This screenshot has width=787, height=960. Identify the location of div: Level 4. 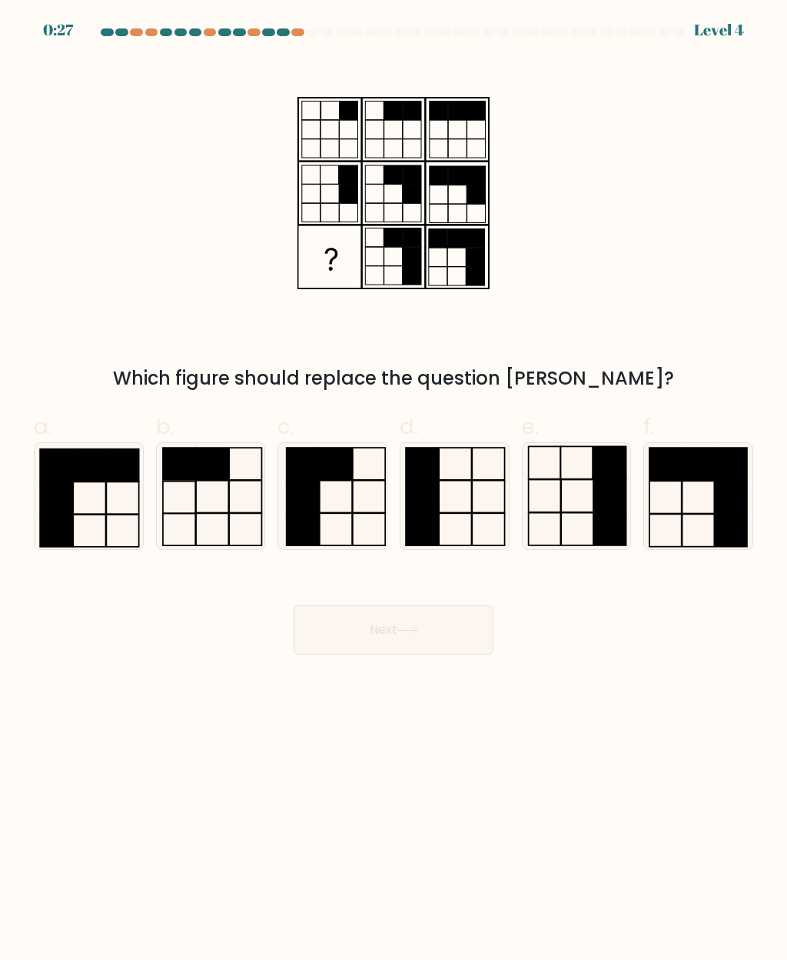
(719, 30).